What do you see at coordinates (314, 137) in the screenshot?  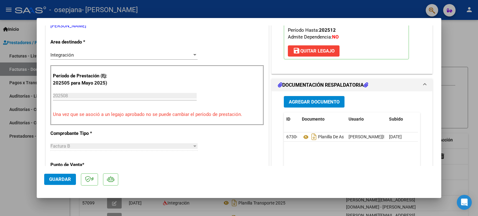 I see `i: Descargar documento` at bounding box center [314, 137].